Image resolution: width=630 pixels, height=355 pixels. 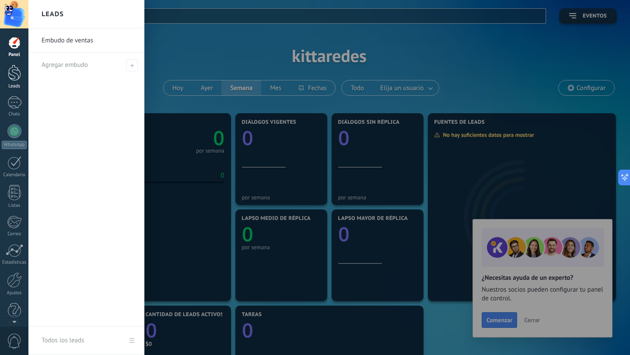 I want to click on div: WhatsApp, so click(x=14, y=145).